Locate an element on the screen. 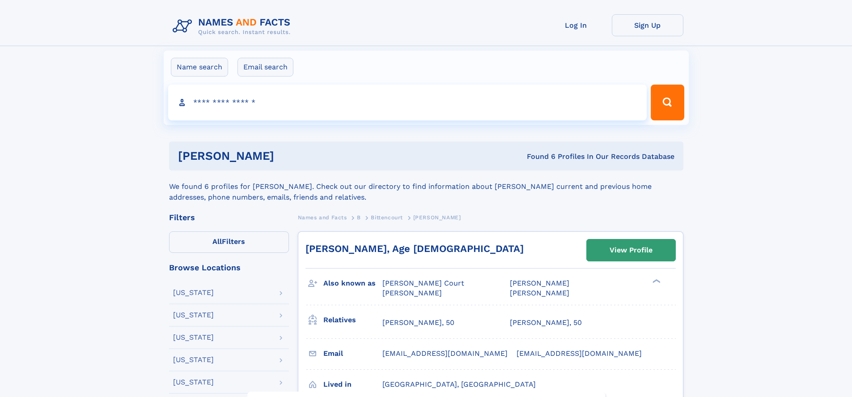 This screenshot has height=397, width=852. div: Filters is located at coordinates (229, 217).